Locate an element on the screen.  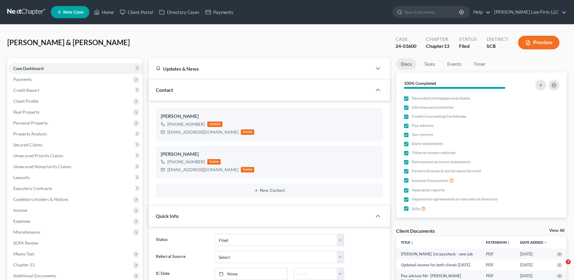
div: District is located at coordinates (497, 39).